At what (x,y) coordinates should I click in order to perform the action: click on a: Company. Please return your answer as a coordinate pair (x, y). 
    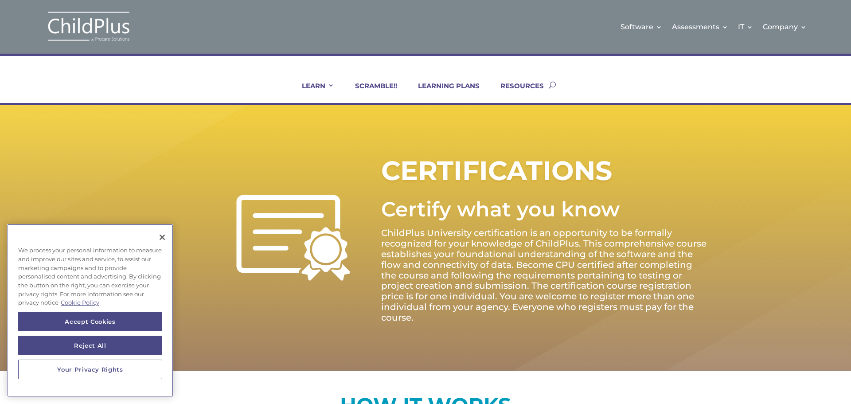
    Looking at the image, I should click on (784, 27).